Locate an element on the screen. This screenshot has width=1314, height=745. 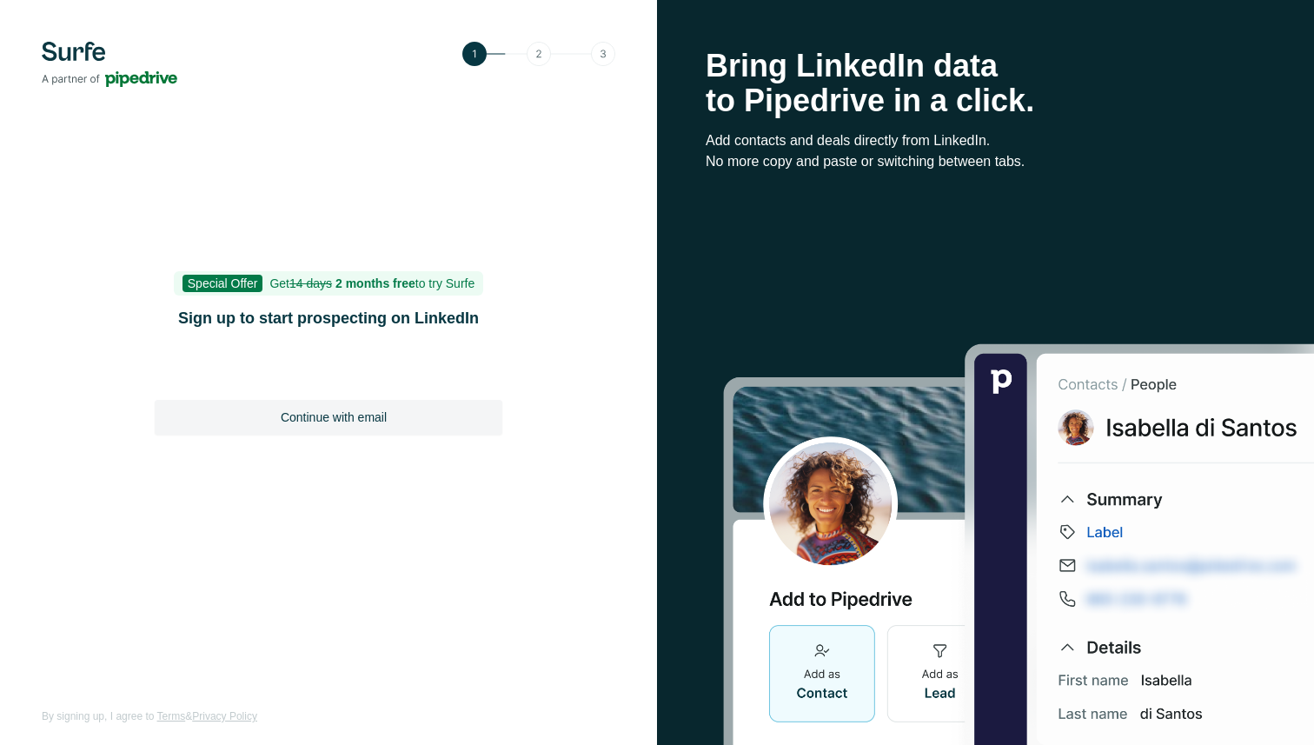
h1: Bring LinkedIn data to Pipedrive in a click. is located at coordinates (985, 83).